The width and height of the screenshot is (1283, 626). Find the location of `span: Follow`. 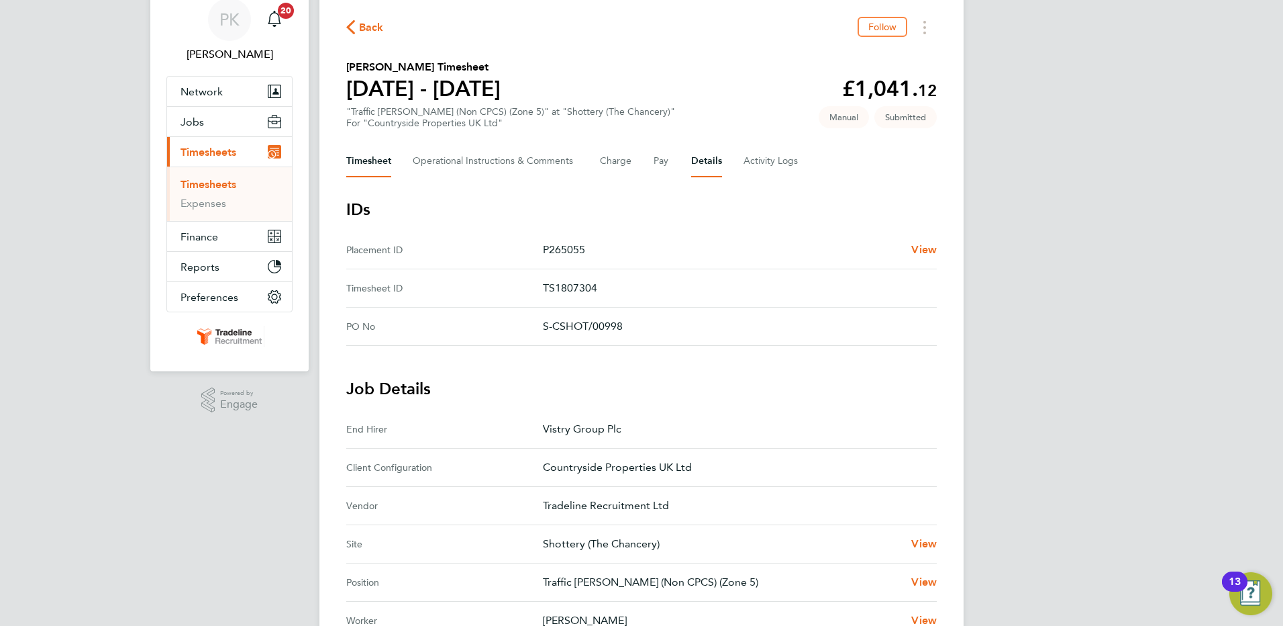

span: Follow is located at coordinates (883, 27).